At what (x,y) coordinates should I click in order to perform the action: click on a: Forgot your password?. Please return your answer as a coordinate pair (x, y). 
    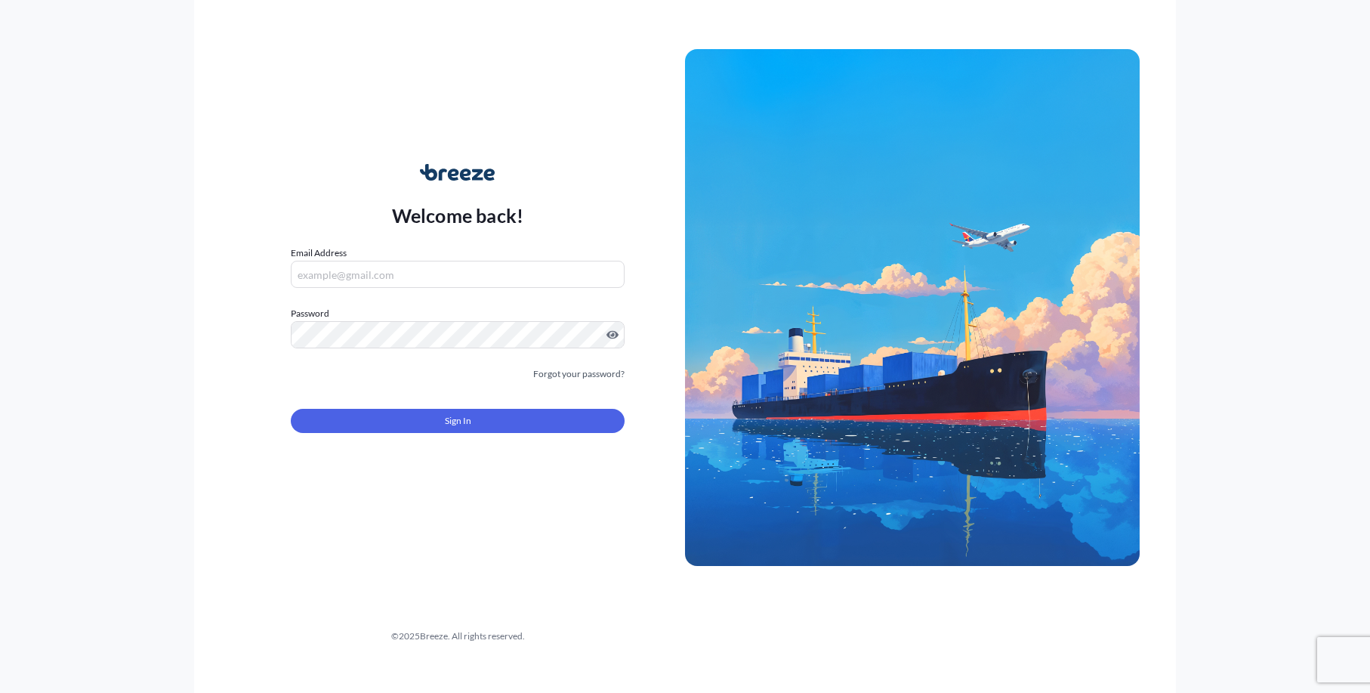
    Looking at the image, I should click on (579, 374).